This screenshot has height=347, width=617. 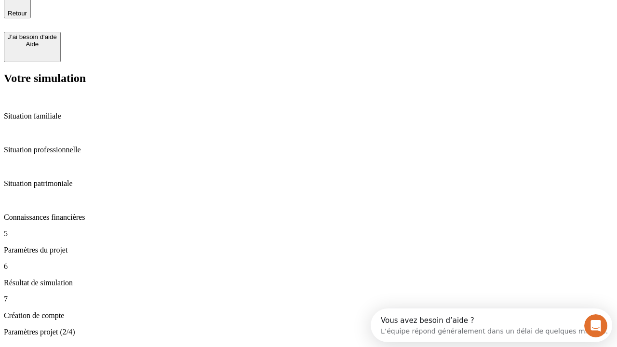 I want to click on p: Situation professionnelle, so click(x=309, y=150).